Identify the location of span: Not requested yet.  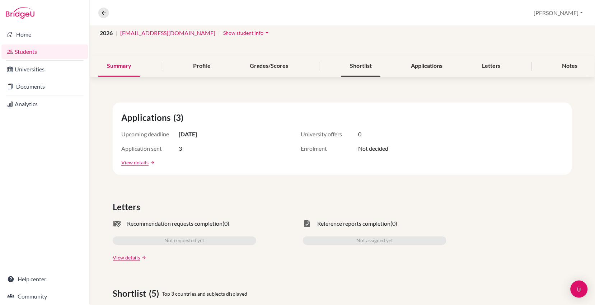
(184, 241).